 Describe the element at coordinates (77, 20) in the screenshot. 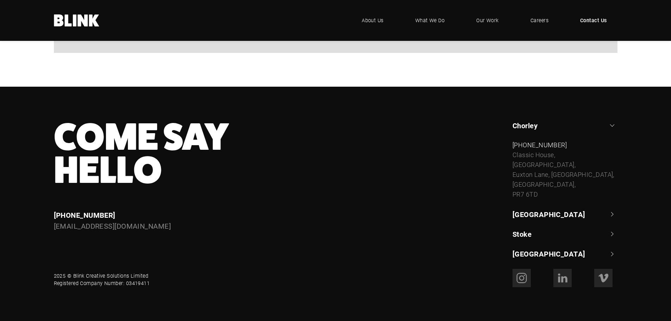

I see `a: Home` at that location.